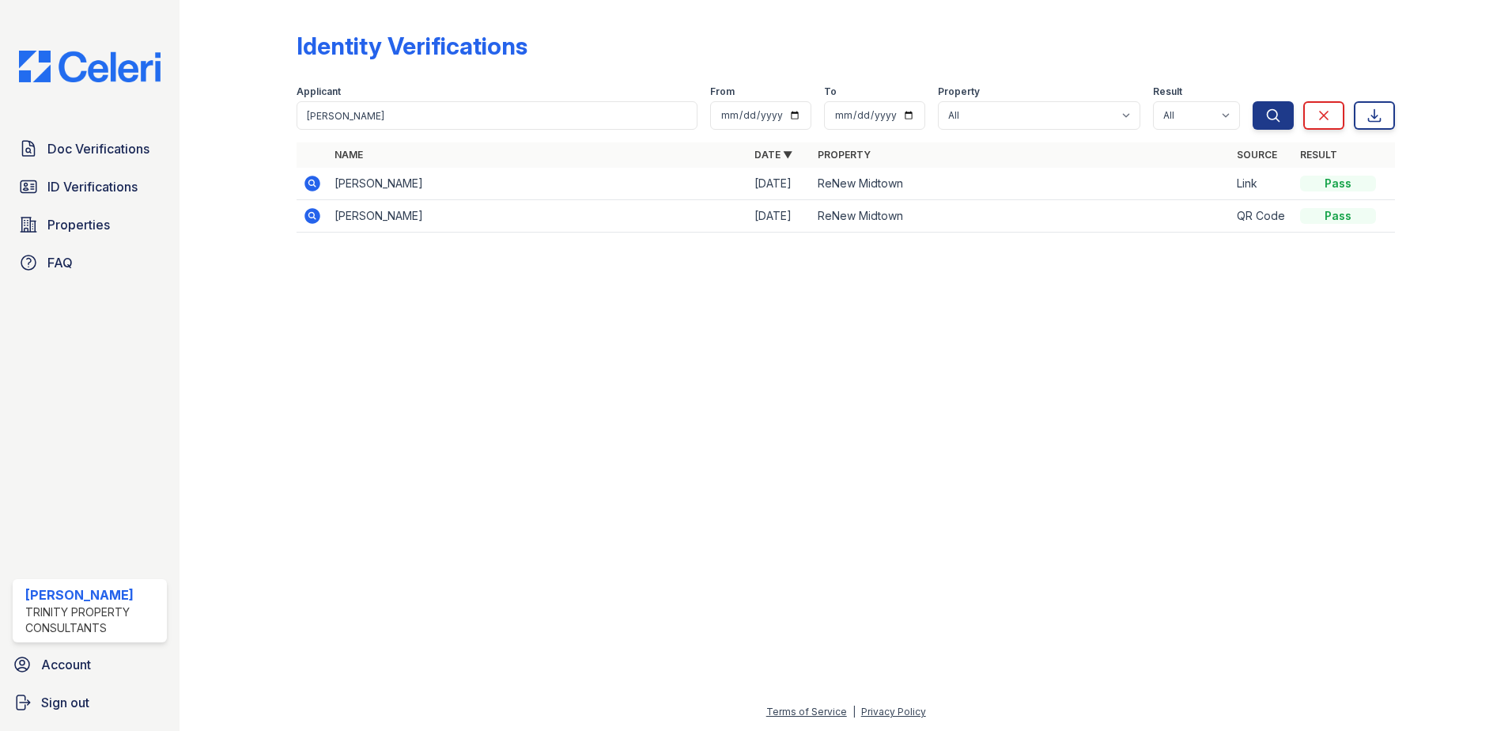  I want to click on a: Sign out, so click(89, 702).